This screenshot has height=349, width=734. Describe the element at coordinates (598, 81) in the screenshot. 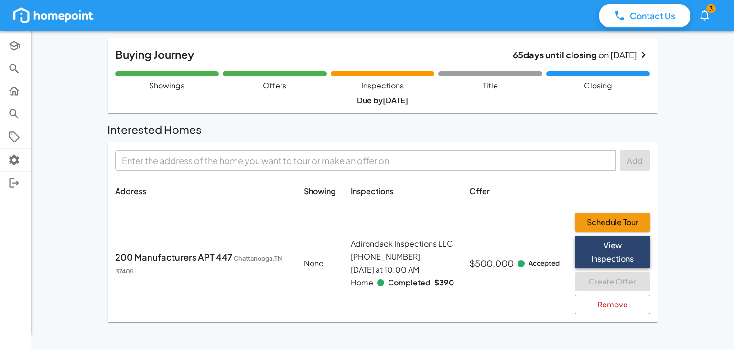

I see `div: Closing is scheduled. Prepare for the final walkthrough and document signing.` at that location.